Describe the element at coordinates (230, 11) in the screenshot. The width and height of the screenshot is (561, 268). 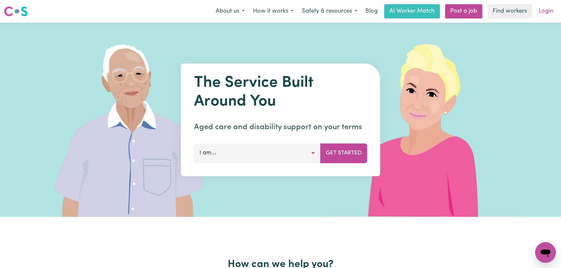
I see `button: About us` at that location.